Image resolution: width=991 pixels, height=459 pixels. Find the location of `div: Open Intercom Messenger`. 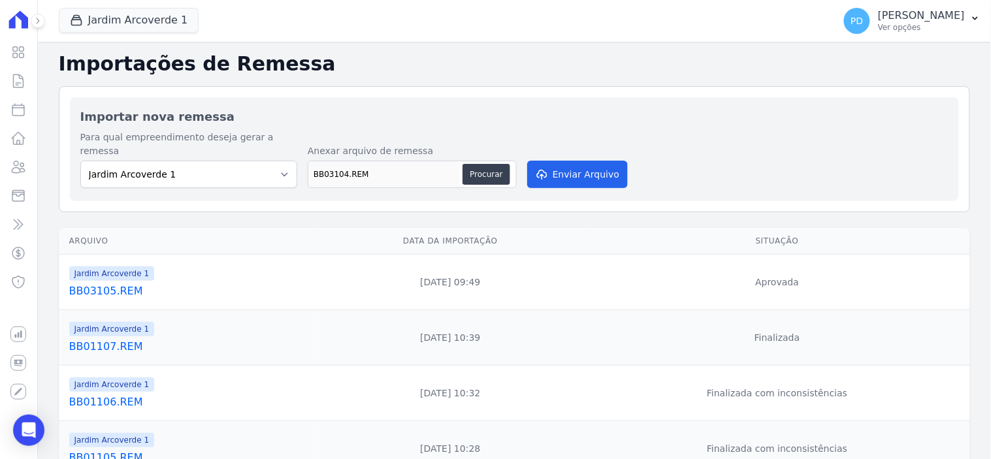

div: Open Intercom Messenger is located at coordinates (29, 431).